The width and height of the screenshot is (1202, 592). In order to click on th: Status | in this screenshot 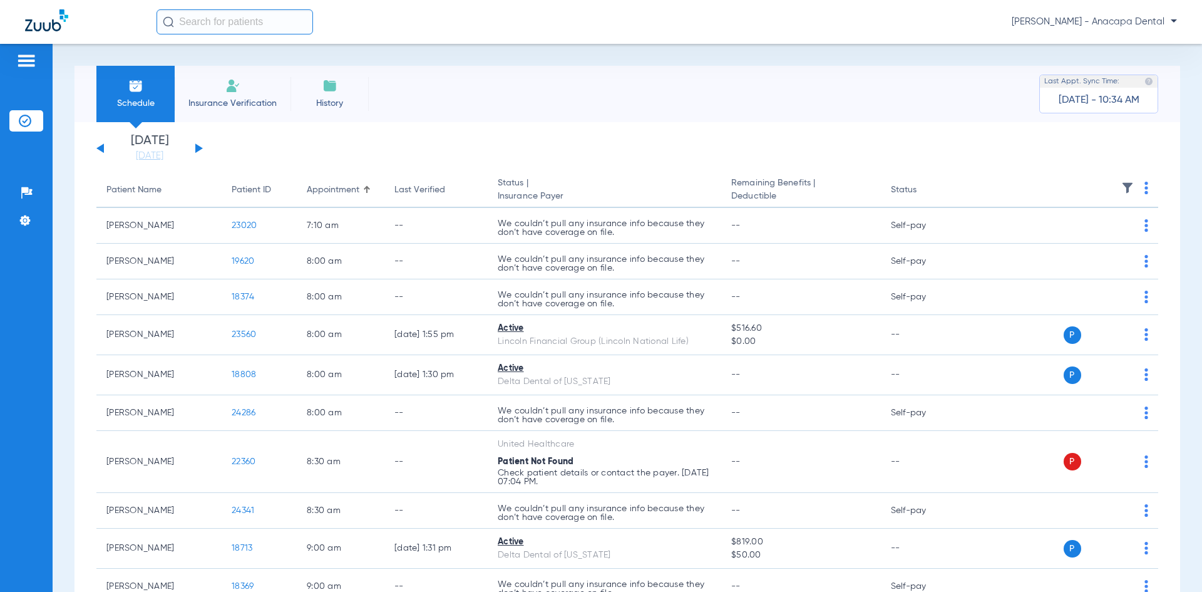, I will do `click(604, 190)`.